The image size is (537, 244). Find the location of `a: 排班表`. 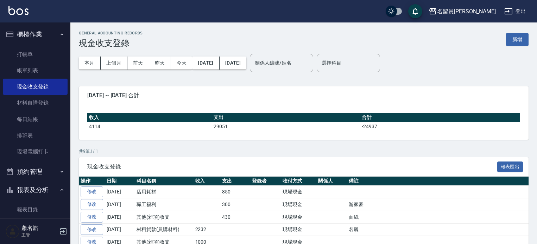

a: 排班表 is located at coordinates (35, 136).